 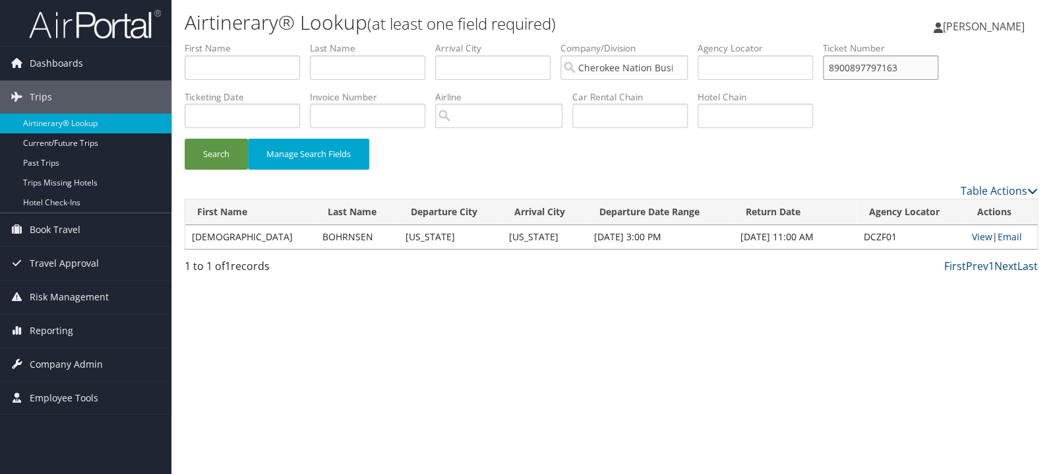 What do you see at coordinates (545, 212) in the screenshot?
I see `th: Arrival City: activate to sort column ascending` at bounding box center [545, 212].